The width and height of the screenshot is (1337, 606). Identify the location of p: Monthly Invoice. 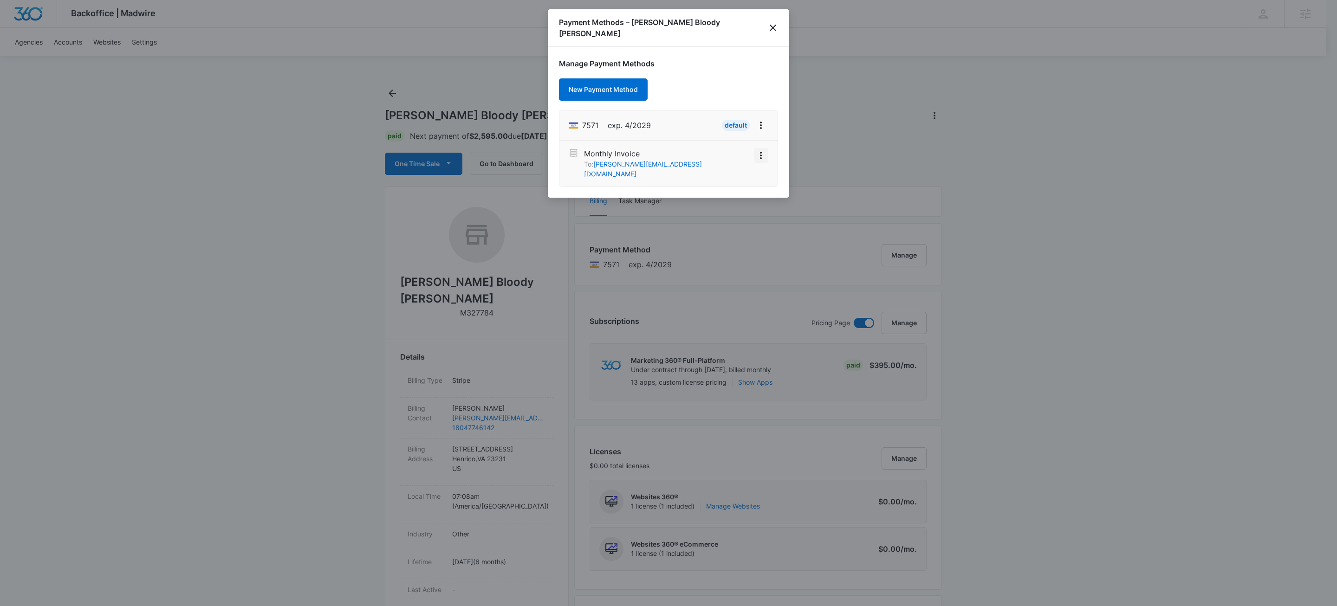
(667, 154).